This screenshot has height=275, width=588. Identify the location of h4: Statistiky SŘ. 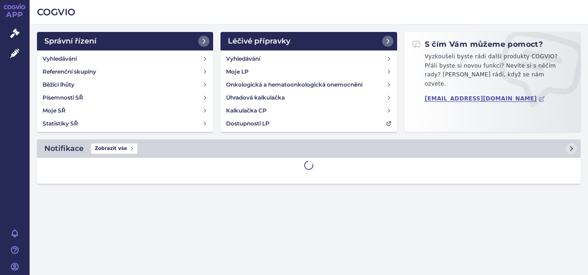
(60, 124).